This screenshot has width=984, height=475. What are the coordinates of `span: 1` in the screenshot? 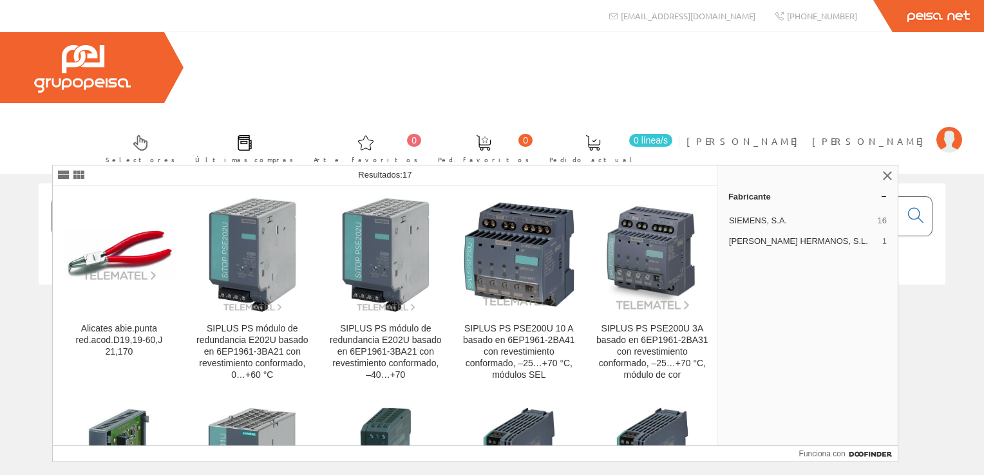 It's located at (884, 241).